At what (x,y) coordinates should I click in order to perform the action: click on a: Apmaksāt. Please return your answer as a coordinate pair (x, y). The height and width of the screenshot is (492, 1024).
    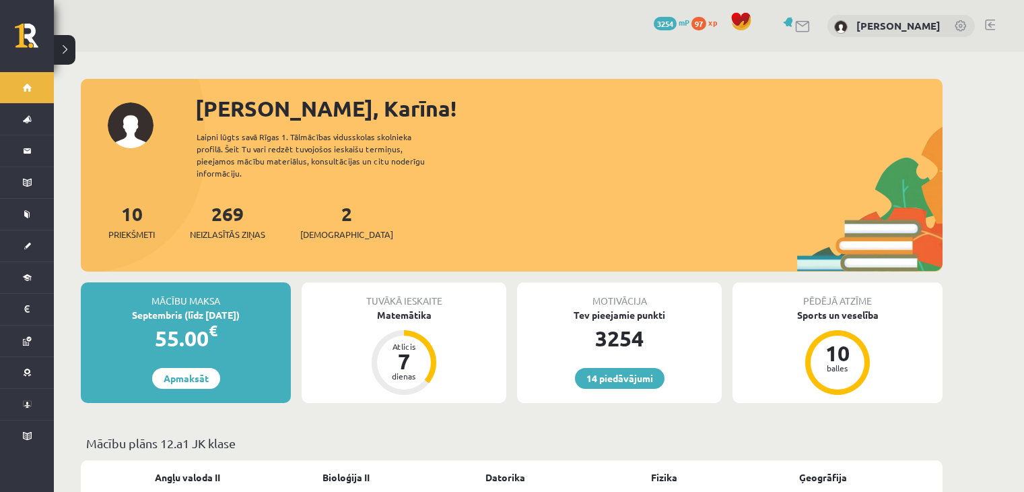
    Looking at the image, I should click on (186, 378).